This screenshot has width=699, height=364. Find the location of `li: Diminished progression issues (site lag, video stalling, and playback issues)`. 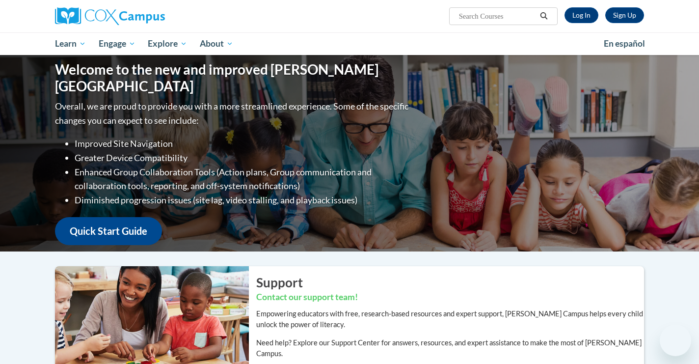

li: Diminished progression issues (site lag, video stalling, and playback issues) is located at coordinates (243, 200).